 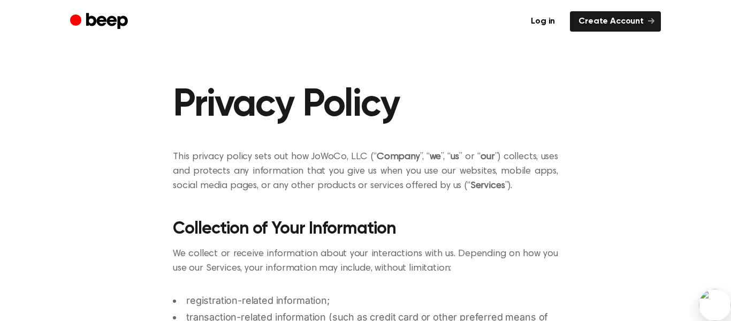 I want to click on li: registration-related information;, so click(x=366, y=300).